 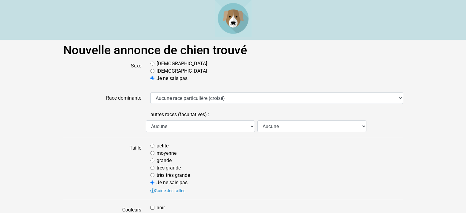 What do you see at coordinates (152, 175) in the screenshot?
I see `input: très très grande` at bounding box center [152, 175].